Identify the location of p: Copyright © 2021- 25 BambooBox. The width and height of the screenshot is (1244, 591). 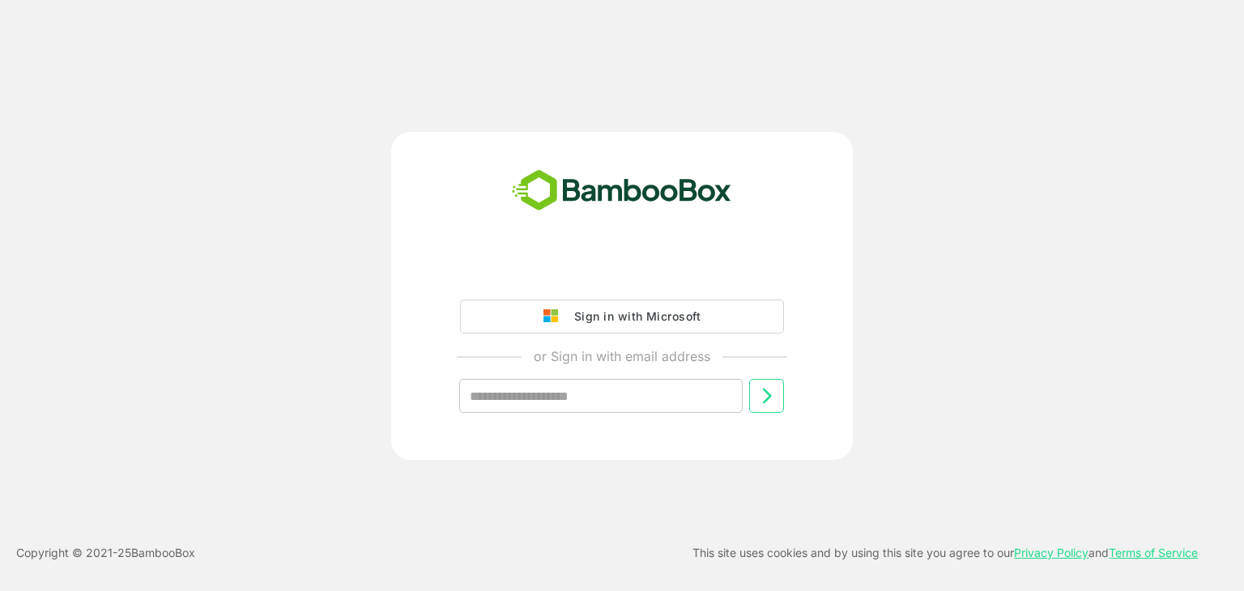
(105, 553).